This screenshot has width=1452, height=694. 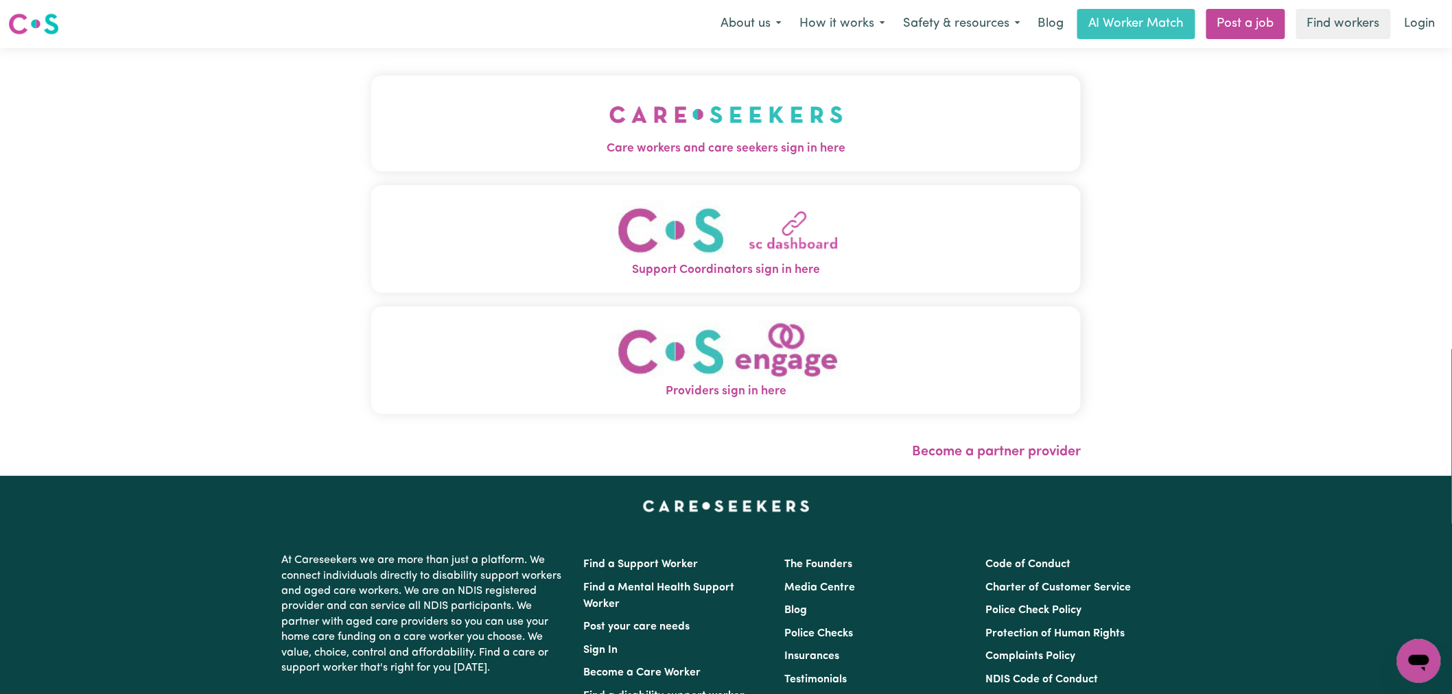 What do you see at coordinates (1344, 24) in the screenshot?
I see `a: Find workers` at bounding box center [1344, 24].